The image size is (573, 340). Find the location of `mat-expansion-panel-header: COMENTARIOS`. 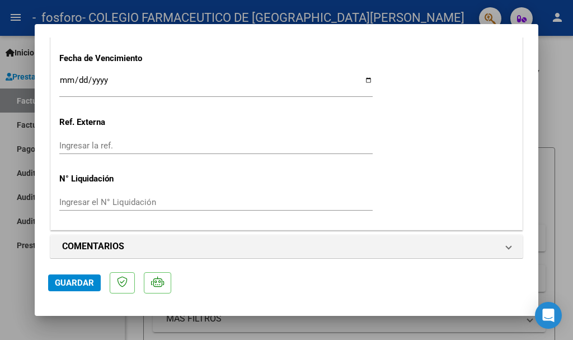

mat-expansion-panel-header: COMENTARIOS is located at coordinates (287, 246).